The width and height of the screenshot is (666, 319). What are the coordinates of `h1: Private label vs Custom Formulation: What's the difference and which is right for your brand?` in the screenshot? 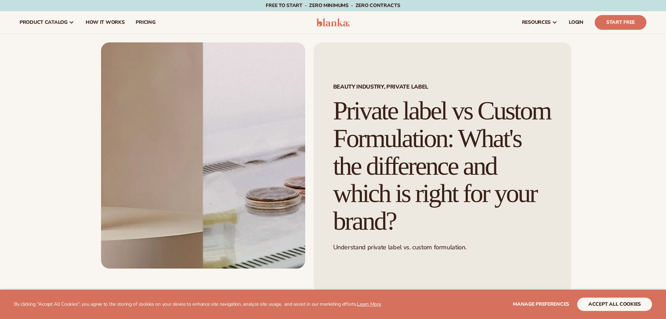 It's located at (442, 166).